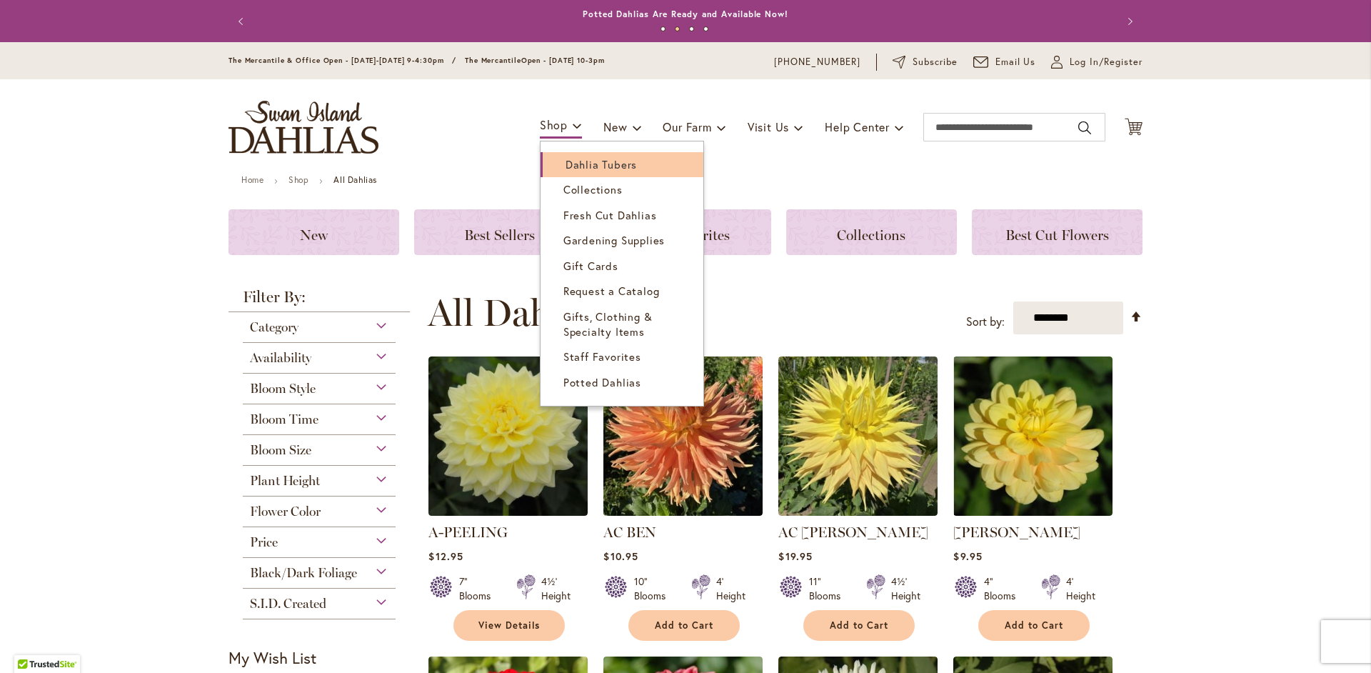  What do you see at coordinates (602, 382) in the screenshot?
I see `span: Potted Dahlias` at bounding box center [602, 382].